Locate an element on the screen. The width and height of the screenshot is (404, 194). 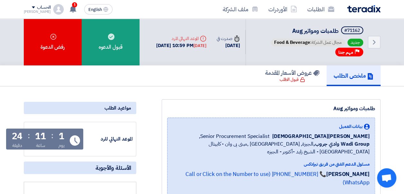
h5: ملخص الطلب is located at coordinates (354, 75).